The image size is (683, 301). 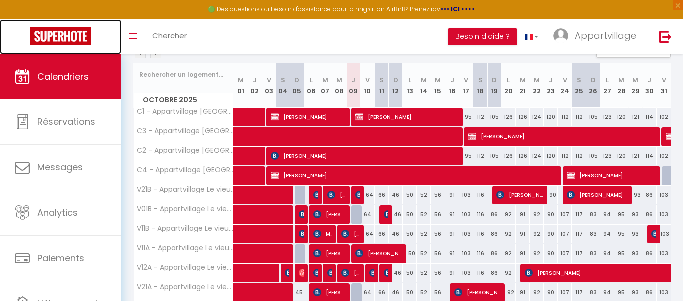 I want to click on th: 25, so click(x=579, y=86).